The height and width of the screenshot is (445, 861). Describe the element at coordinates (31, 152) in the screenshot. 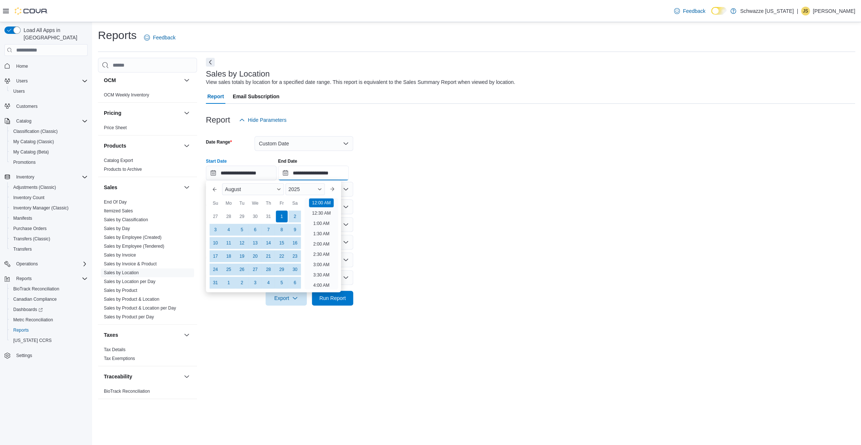

I see `a: My Catalog (Beta)` at that location.